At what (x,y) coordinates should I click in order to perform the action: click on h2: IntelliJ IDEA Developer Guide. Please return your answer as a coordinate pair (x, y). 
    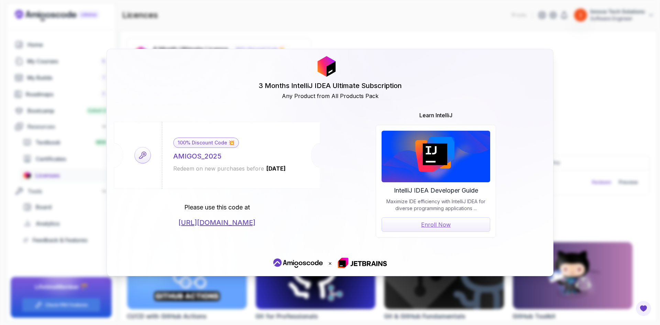
    Looking at the image, I should click on (436, 190).